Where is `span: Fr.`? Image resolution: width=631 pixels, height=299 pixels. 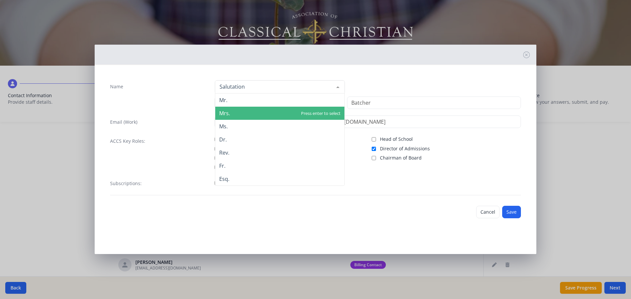 span: Fr. is located at coordinates (222, 166).